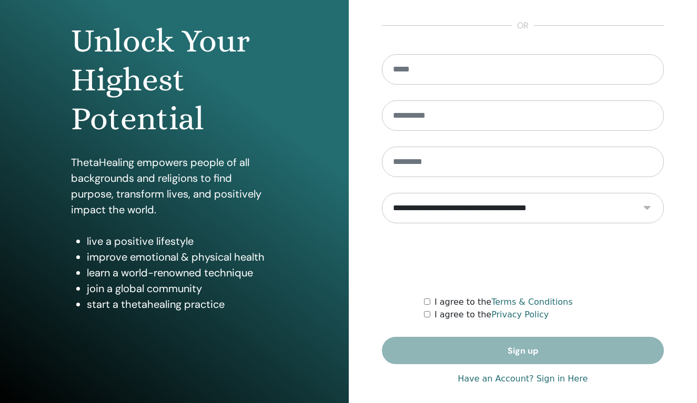  What do you see at coordinates (182, 241) in the screenshot?
I see `li: live a positive lifestyle` at bounding box center [182, 241].